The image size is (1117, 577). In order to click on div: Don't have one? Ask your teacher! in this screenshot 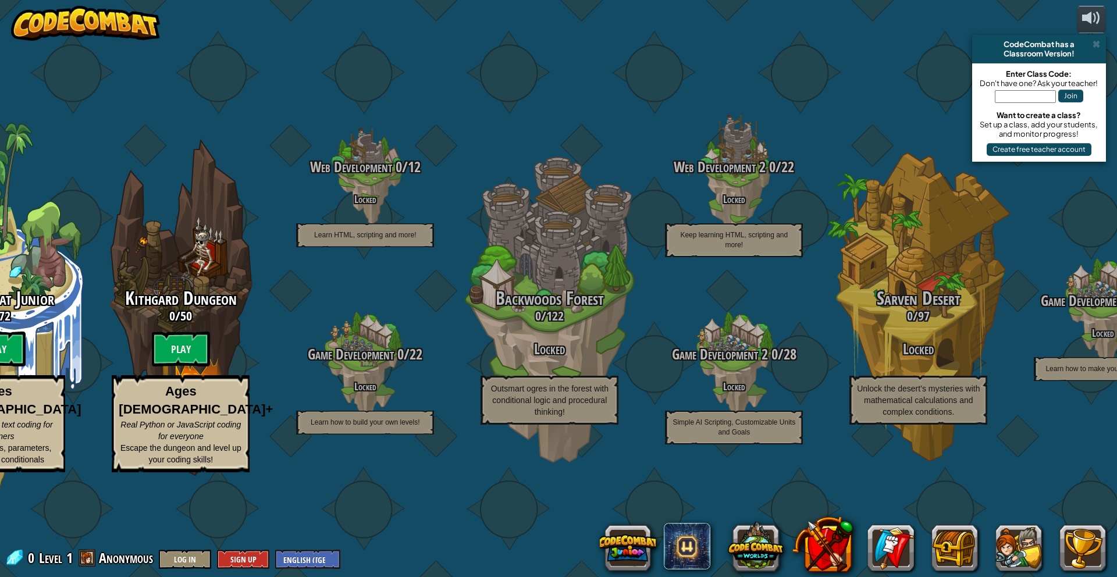, I will do `click(1039, 83)`.